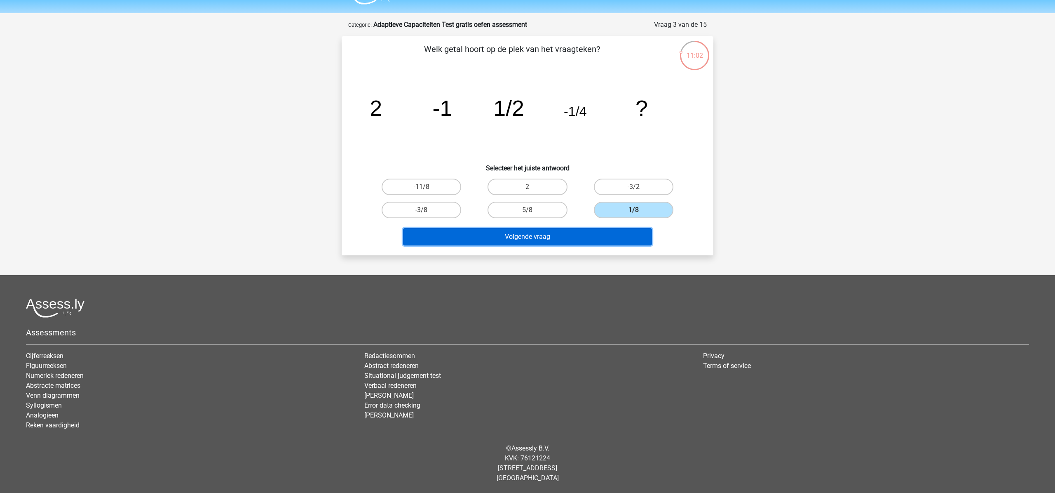 This screenshot has height=493, width=1055. I want to click on h5: Assessments, so click(528, 332).